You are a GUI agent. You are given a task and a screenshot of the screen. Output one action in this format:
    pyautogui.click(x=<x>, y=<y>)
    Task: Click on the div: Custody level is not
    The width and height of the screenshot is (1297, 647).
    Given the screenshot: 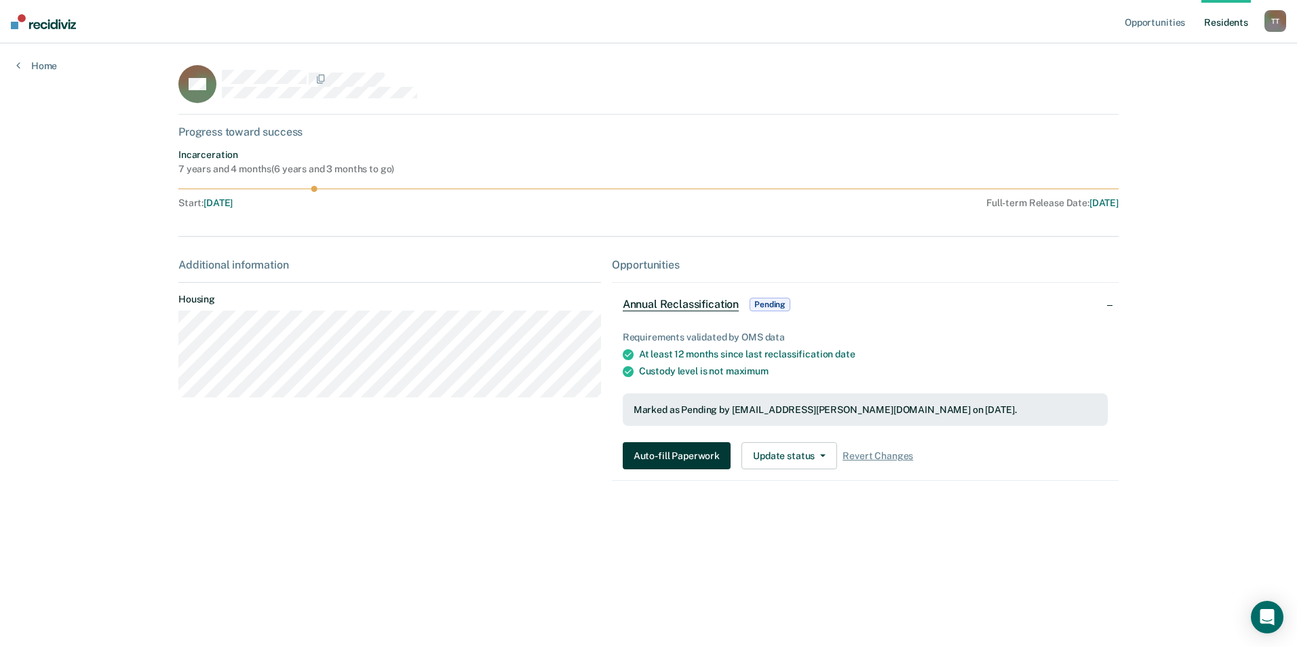 What is the action you would take?
    pyautogui.click(x=873, y=371)
    